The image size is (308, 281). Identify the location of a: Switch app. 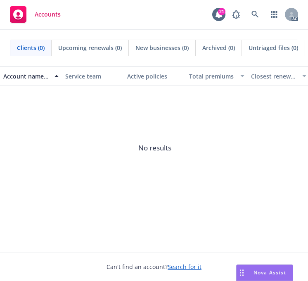
(274, 14).